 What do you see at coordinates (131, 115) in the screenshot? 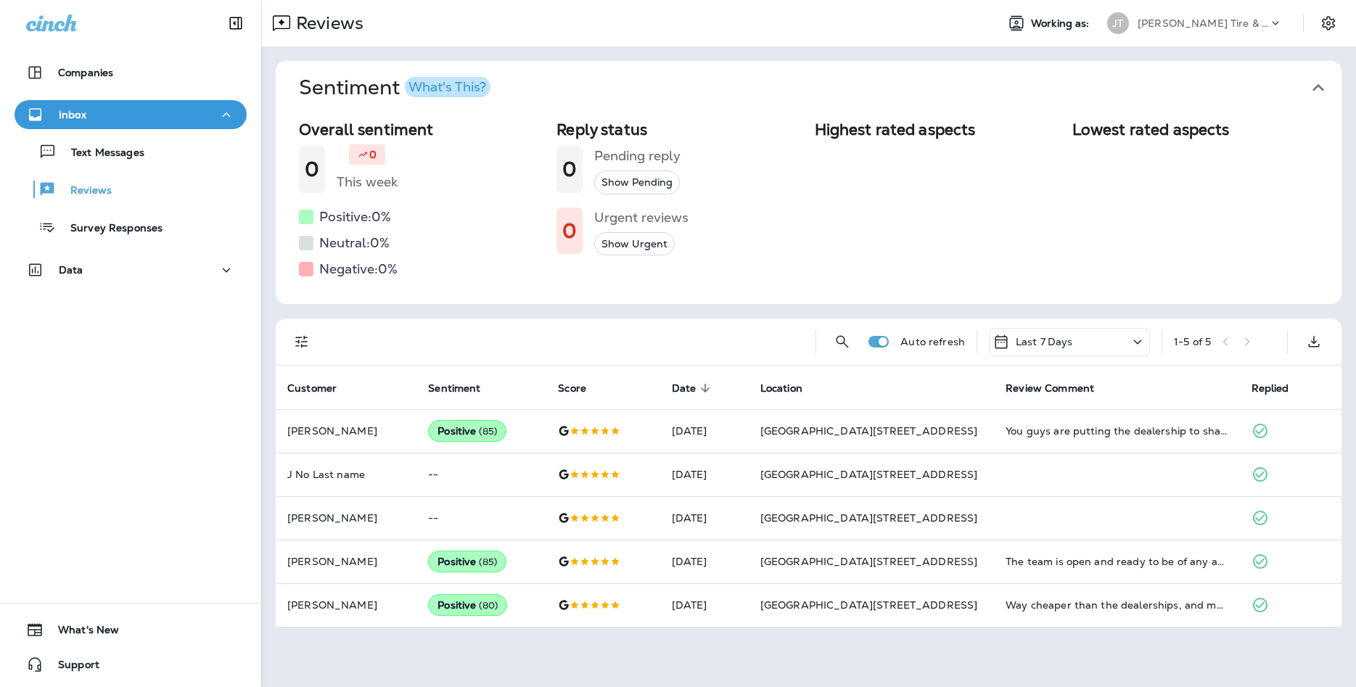
I see `button: Inbox` at bounding box center [131, 115].